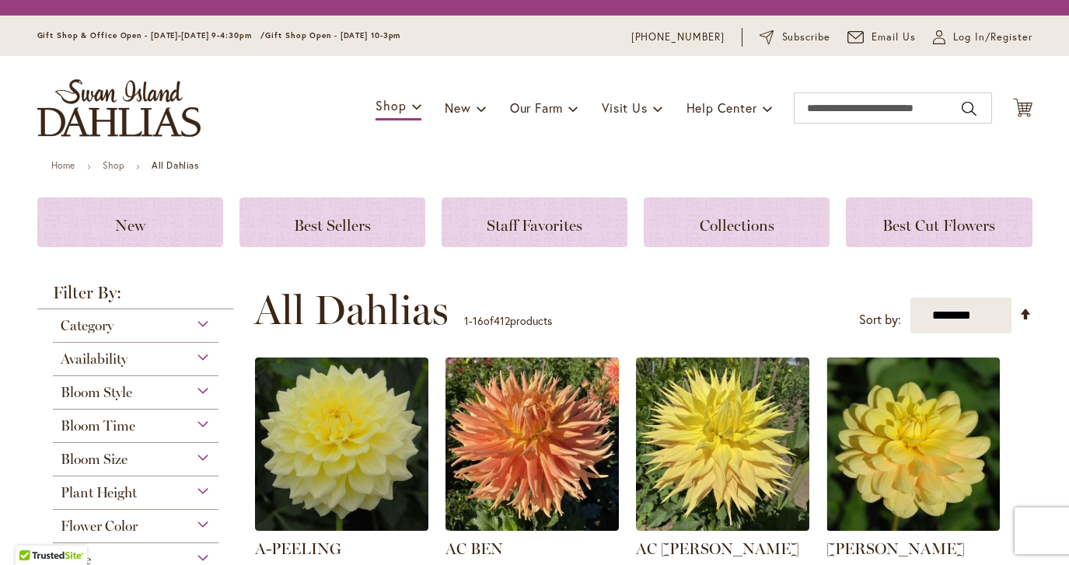 This screenshot has width=1069, height=565. I want to click on a: New, so click(130, 222).